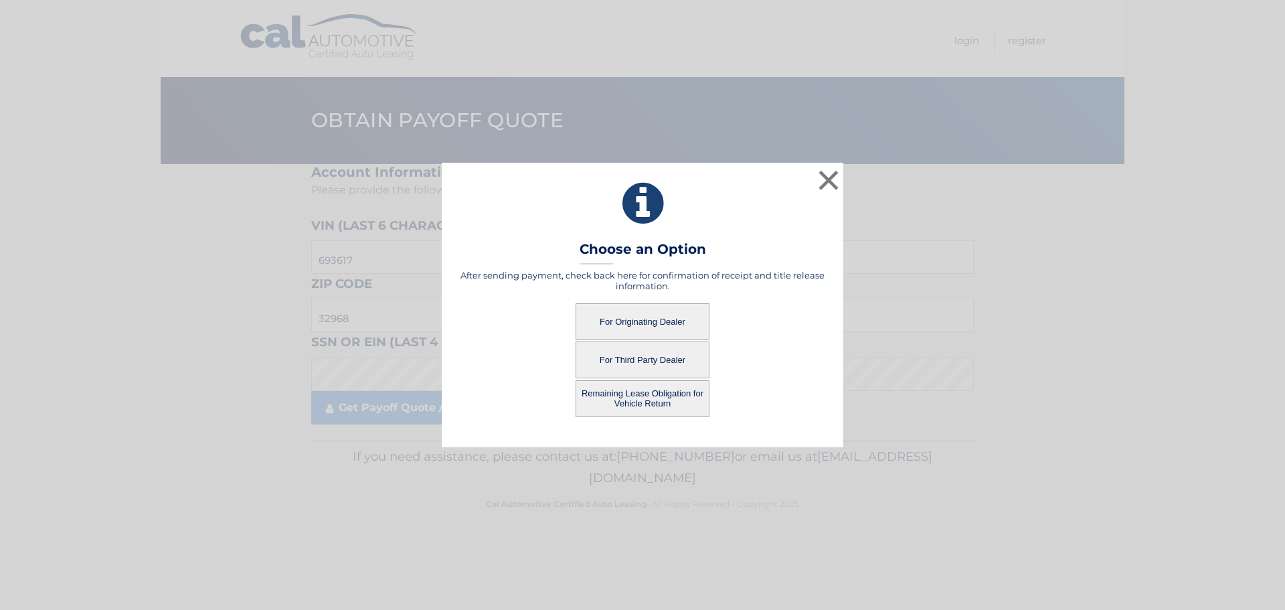 This screenshot has height=610, width=1285. Describe the element at coordinates (643, 280) in the screenshot. I see `h5: After sending payment, check back here for confirmation of receipt and title release information.` at that location.